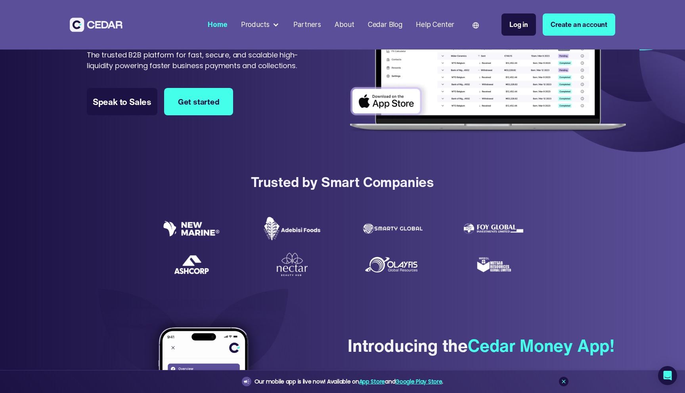 The width and height of the screenshot is (685, 393). What do you see at coordinates (493, 265) in the screenshot?
I see `img: Mitsab Resources Global Limited Logo` at bounding box center [493, 265].